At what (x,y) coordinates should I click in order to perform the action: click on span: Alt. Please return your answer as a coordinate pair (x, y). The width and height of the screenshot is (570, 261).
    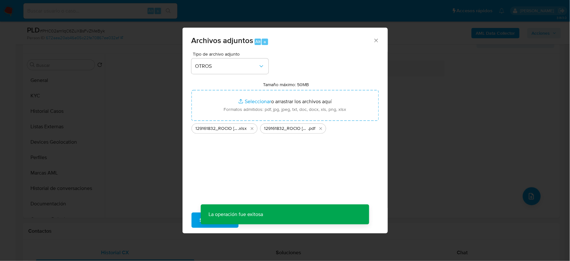
    Looking at the image, I should click on (258, 41).